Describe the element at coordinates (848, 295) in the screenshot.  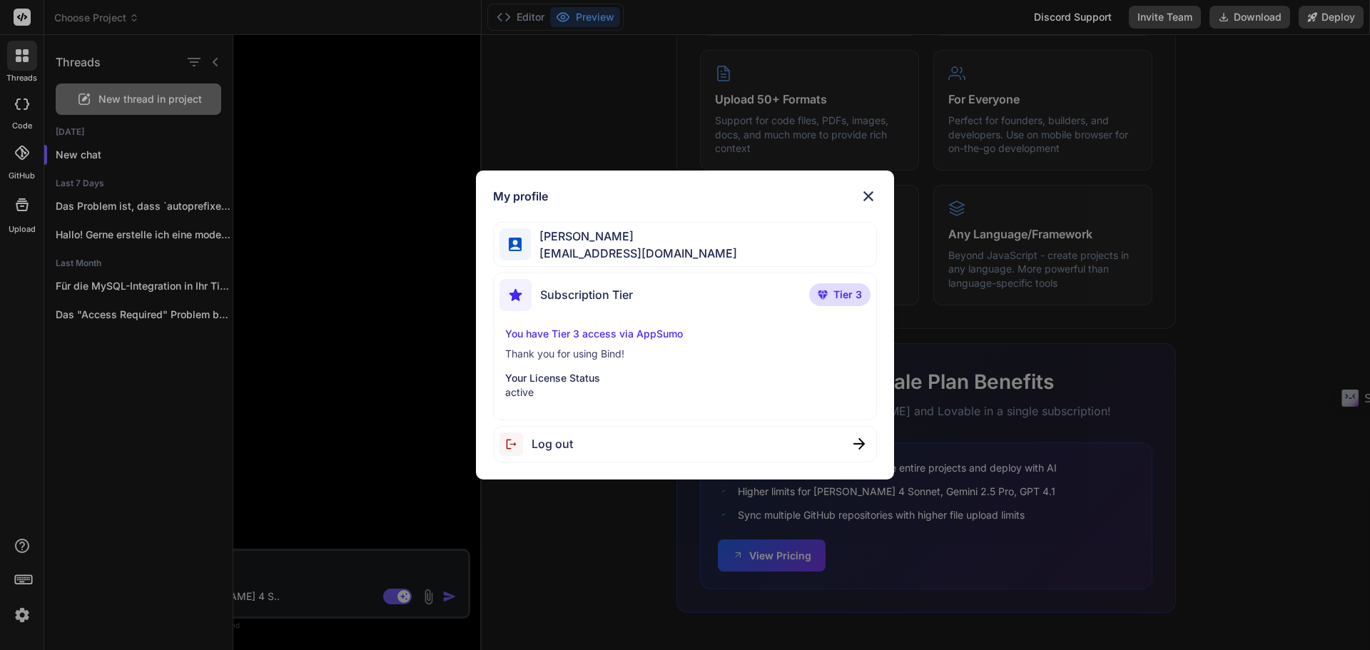
I see `span: Tier 3` at that location.